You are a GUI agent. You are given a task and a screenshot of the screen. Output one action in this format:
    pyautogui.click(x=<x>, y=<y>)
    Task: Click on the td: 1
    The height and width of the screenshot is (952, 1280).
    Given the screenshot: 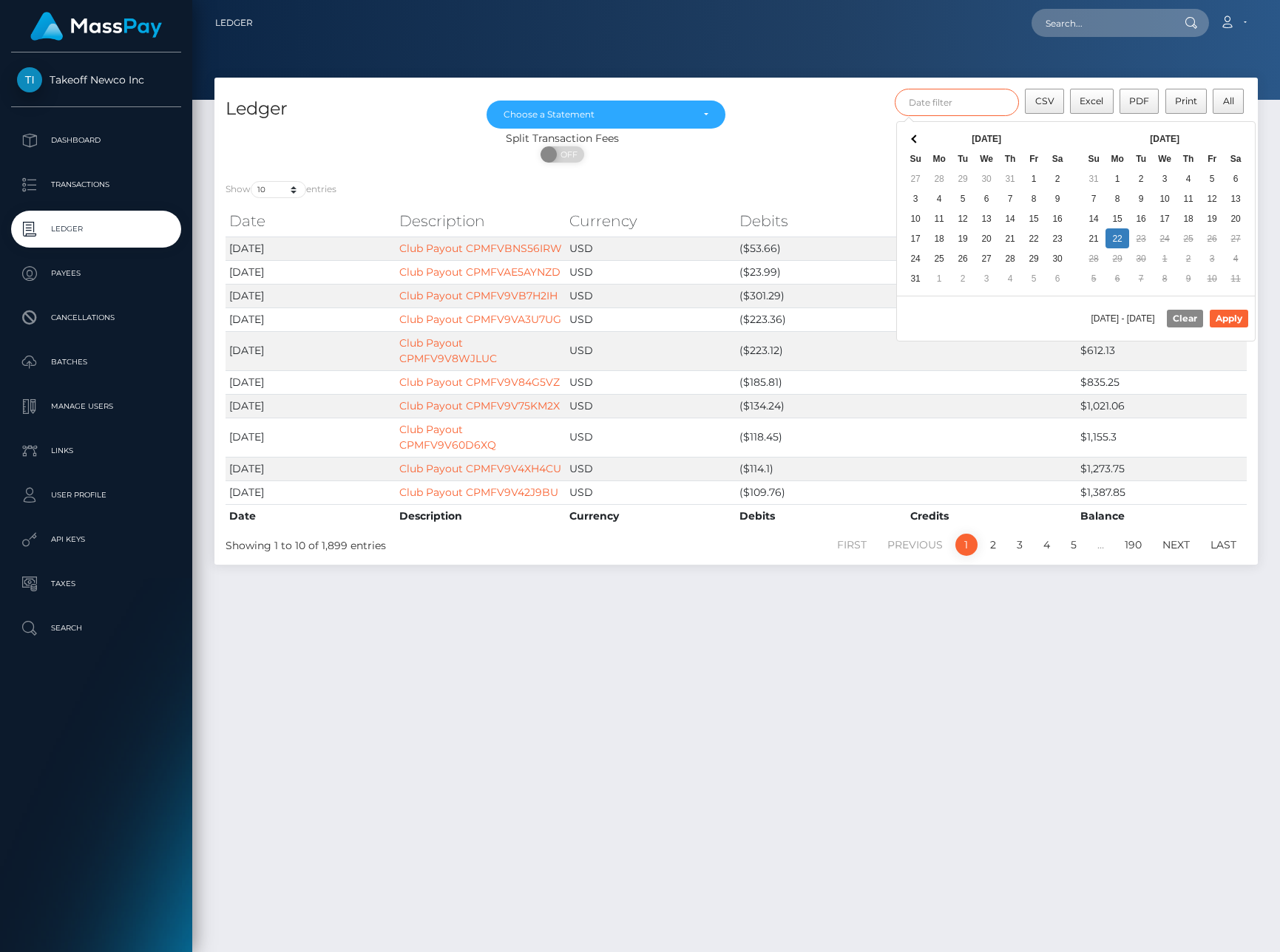 What is the action you would take?
    pyautogui.click(x=1117, y=178)
    